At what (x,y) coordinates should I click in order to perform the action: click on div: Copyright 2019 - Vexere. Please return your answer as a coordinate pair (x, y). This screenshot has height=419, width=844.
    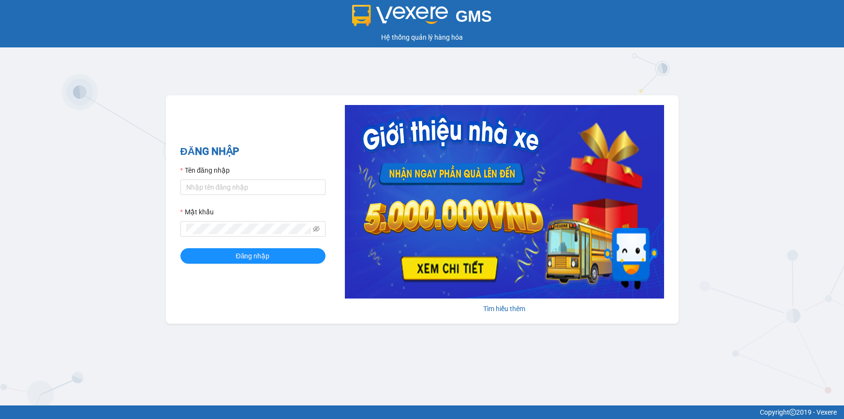
    Looking at the image, I should click on (422, 412).